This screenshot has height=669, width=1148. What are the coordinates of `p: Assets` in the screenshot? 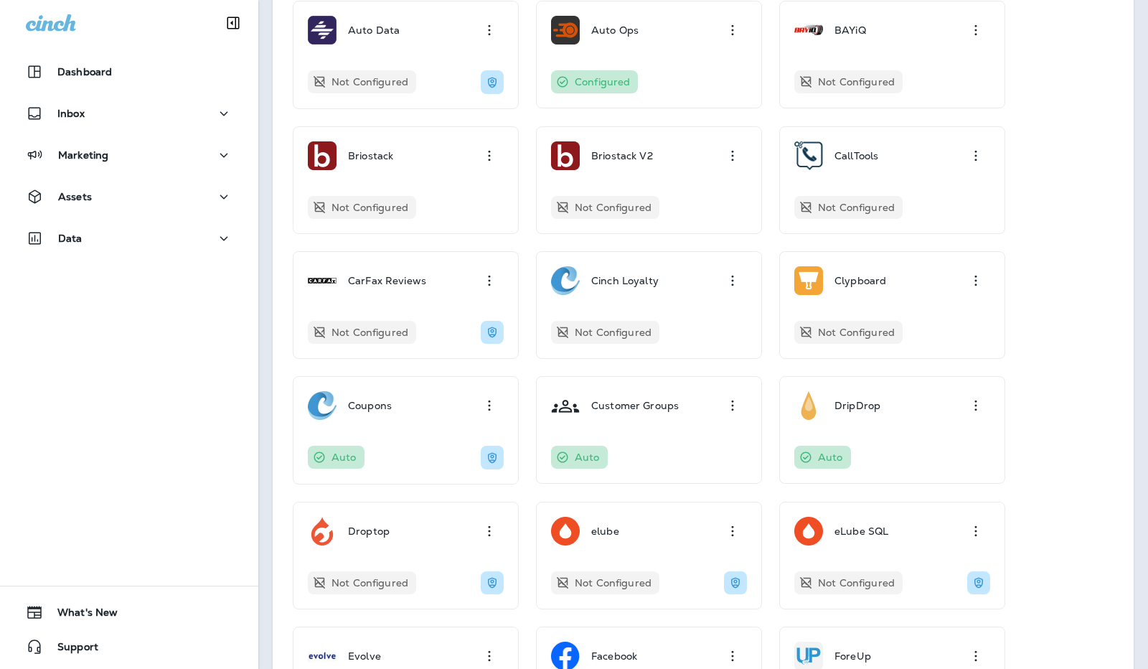 It's located at (75, 197).